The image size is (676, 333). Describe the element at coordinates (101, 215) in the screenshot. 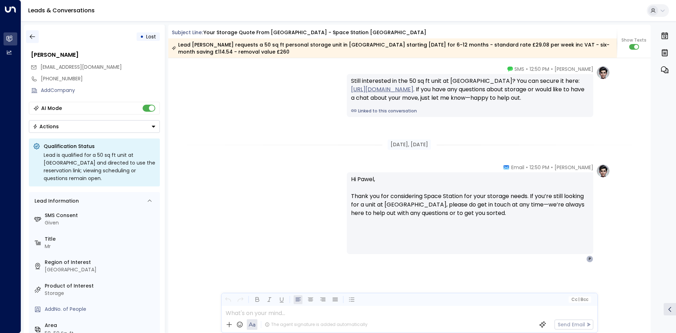

I see `label: SMS Consent` at that location.